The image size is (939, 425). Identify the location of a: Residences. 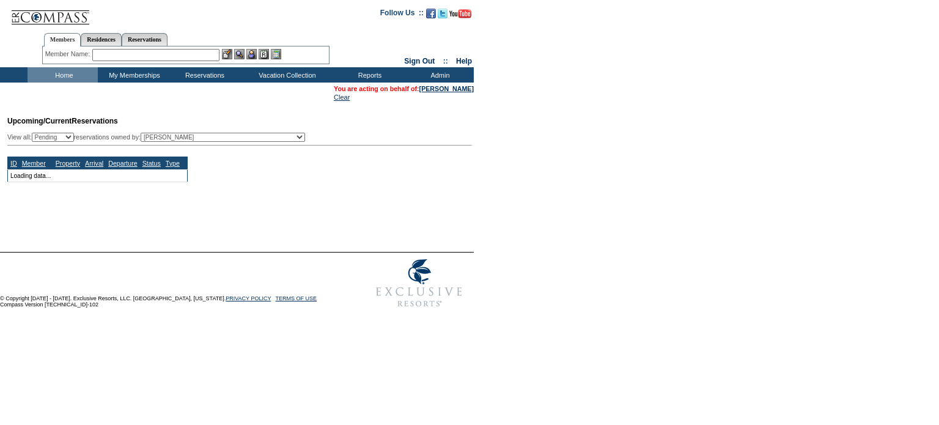
(101, 39).